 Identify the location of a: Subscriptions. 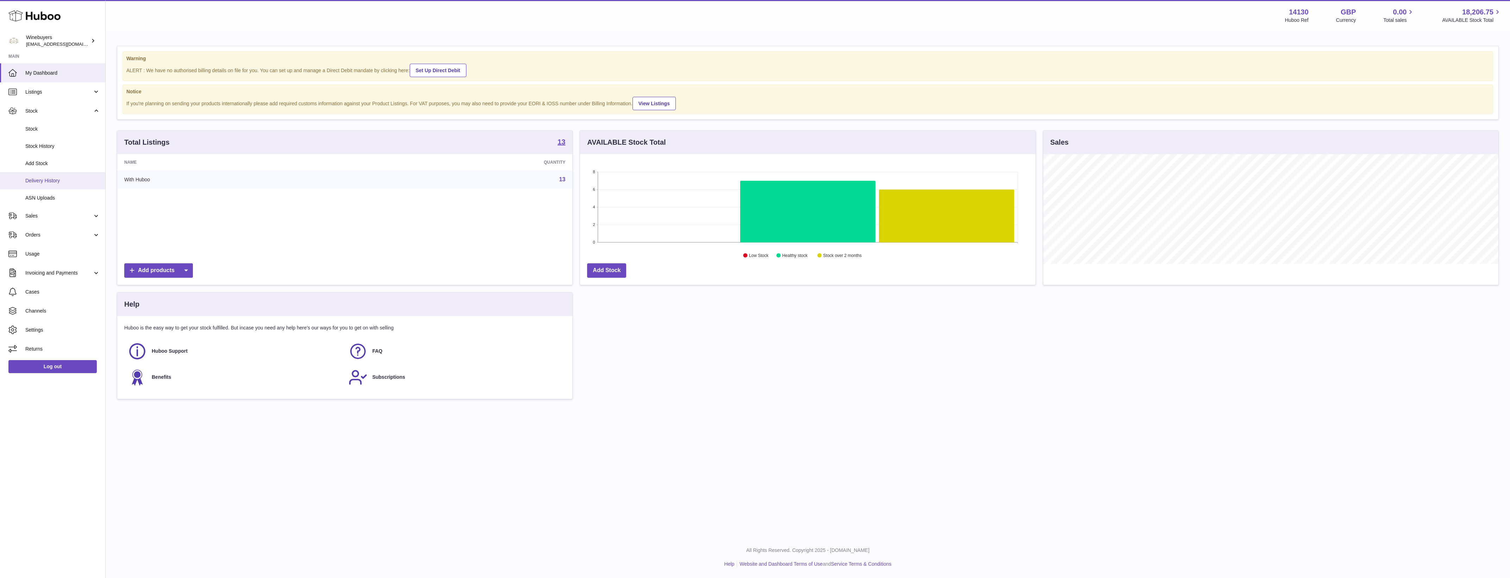
(455, 377).